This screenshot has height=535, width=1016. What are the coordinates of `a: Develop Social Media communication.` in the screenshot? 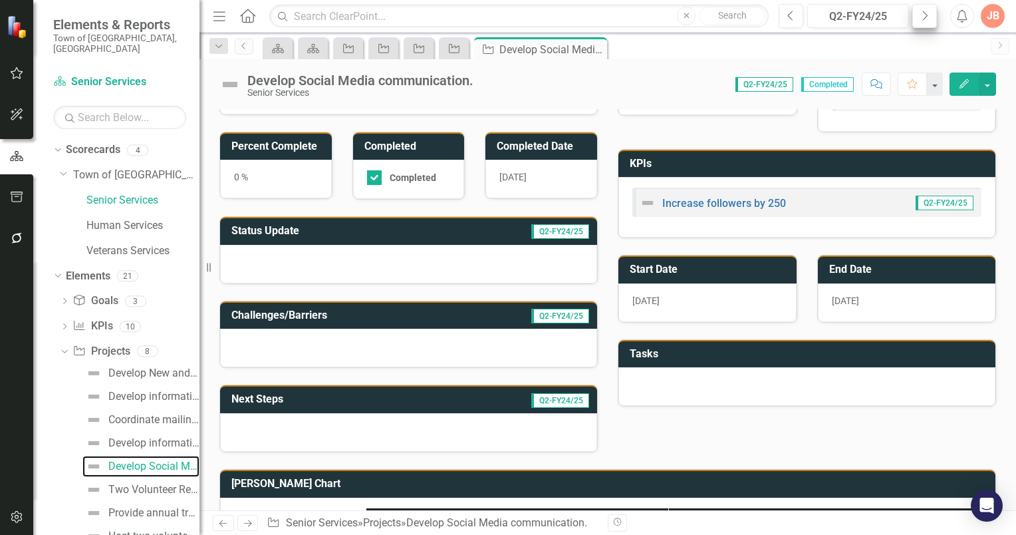 It's located at (141, 466).